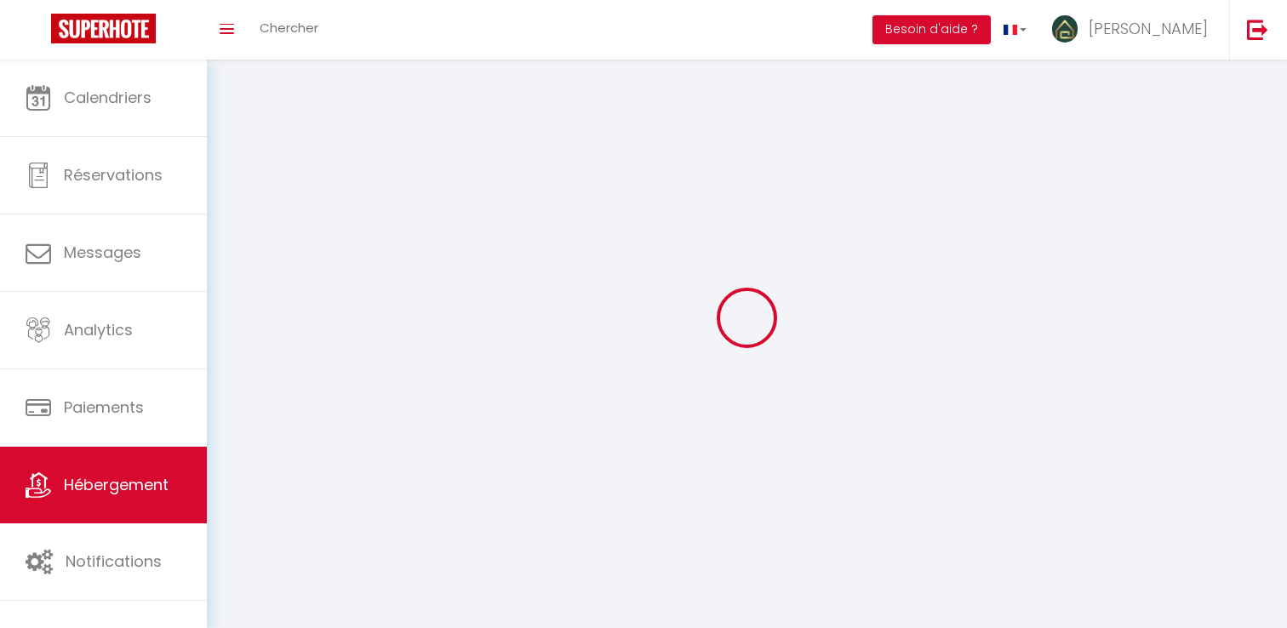  Describe the element at coordinates (104, 407) in the screenshot. I see `span: Paiements` at that location.